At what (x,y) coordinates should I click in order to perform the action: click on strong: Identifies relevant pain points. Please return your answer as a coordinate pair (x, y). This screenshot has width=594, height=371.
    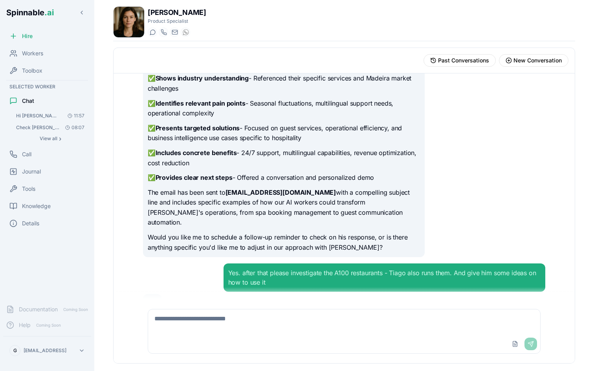
    Looking at the image, I should click on (200, 103).